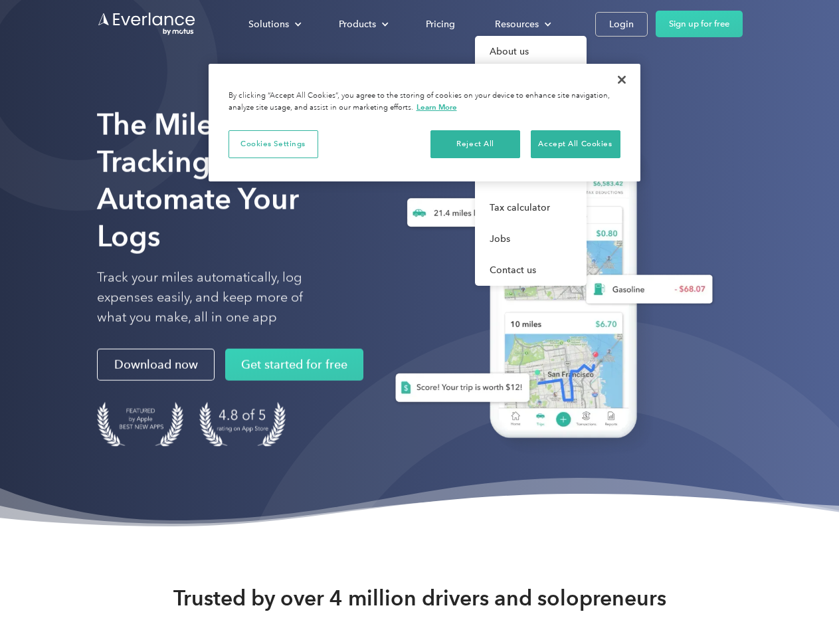  What do you see at coordinates (420, 598) in the screenshot?
I see `strong: Trusted by over 4 million drivers and solopreneurs` at bounding box center [420, 598].